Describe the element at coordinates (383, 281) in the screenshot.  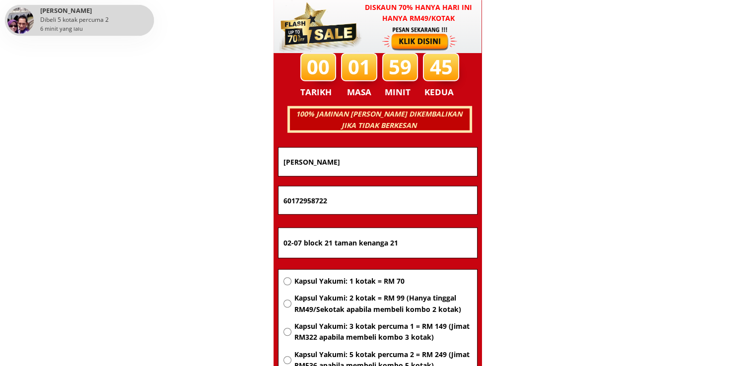
I see `span: Kapsul Yakumi: 1 kotak = RM 70` at that location.